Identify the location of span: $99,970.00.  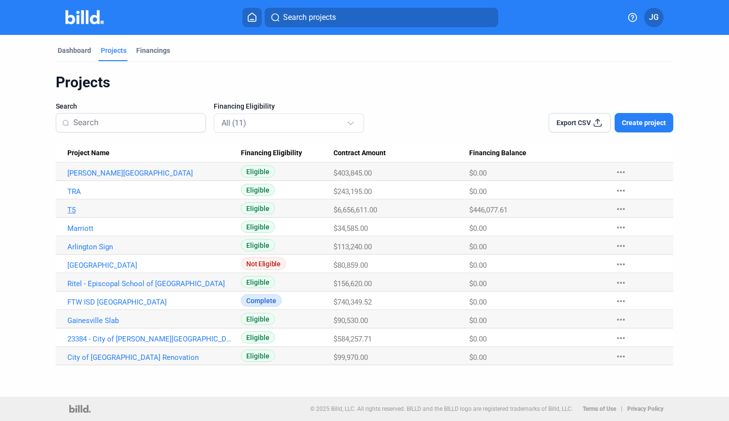
(351, 357).